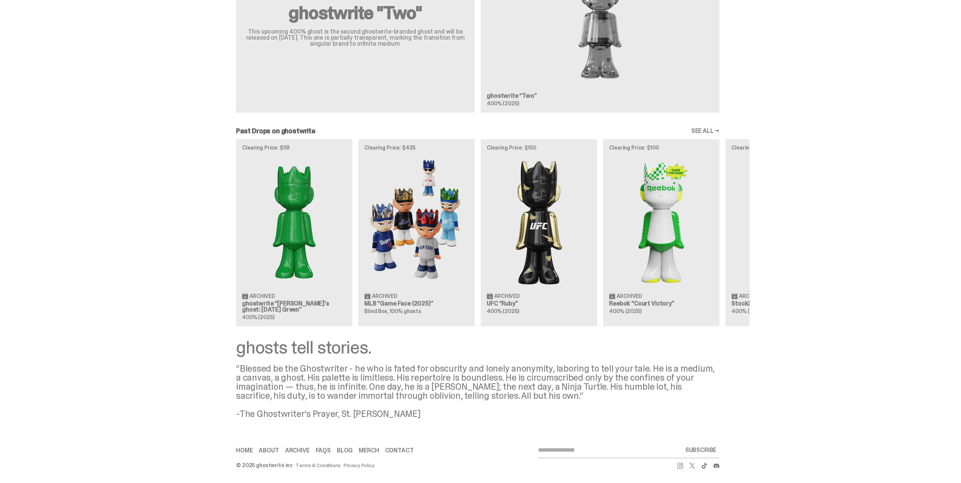 The width and height of the screenshot is (961, 483). What do you see at coordinates (478, 347) in the screenshot?
I see `div: ghosts tell stories.` at bounding box center [478, 347].